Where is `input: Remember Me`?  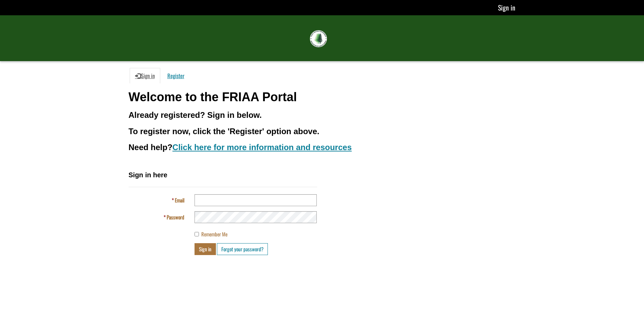 input: Remember Me is located at coordinates (196, 234).